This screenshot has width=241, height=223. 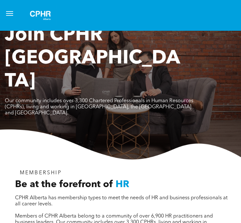 What do you see at coordinates (40, 15) in the screenshot?
I see `img: A white background with a few lines on it` at bounding box center [40, 15].